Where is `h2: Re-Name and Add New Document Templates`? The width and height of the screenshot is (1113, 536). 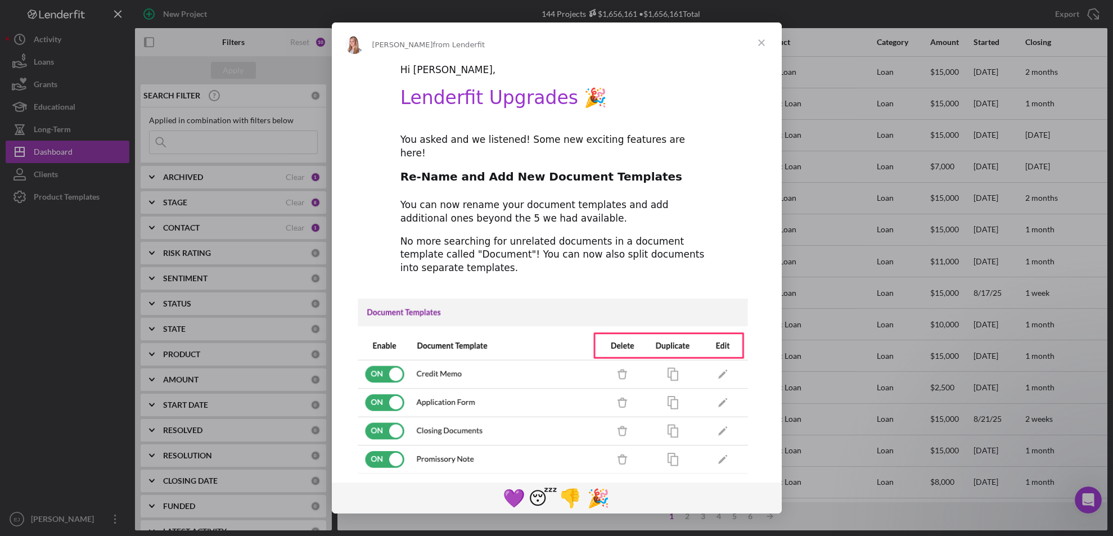 h2: Re-Name and Add New Document Templates is located at coordinates (557, 179).